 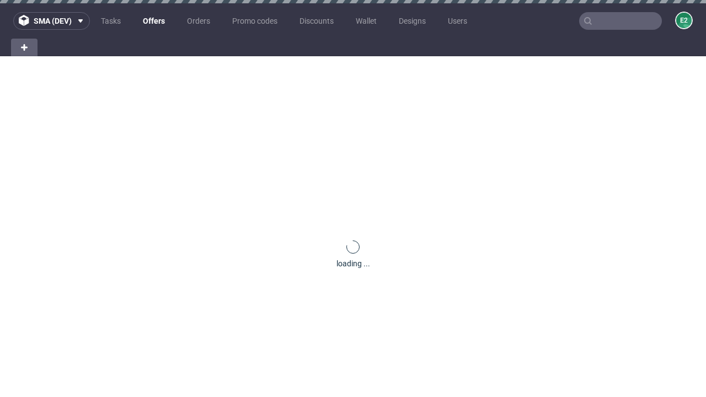 I want to click on button: sma (dev), so click(x=51, y=21).